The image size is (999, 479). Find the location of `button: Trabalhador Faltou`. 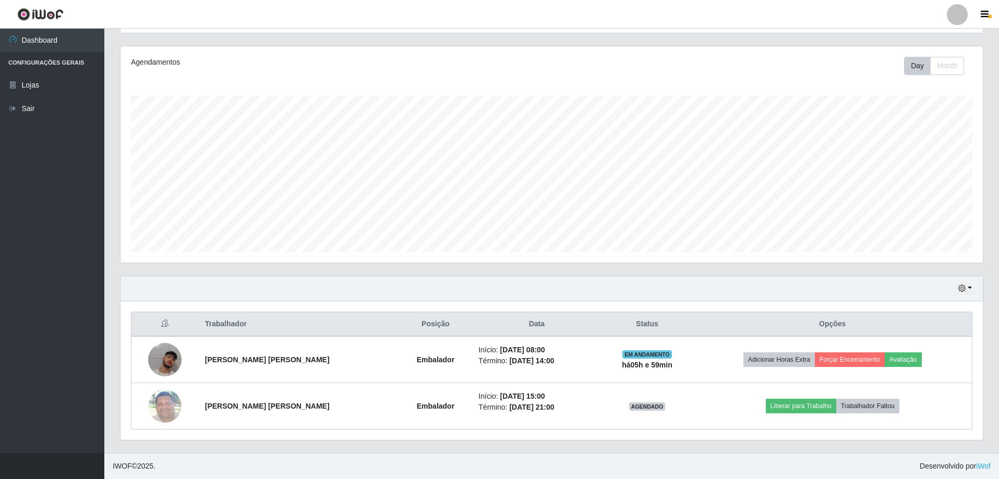

button: Trabalhador Faltou is located at coordinates (867, 406).